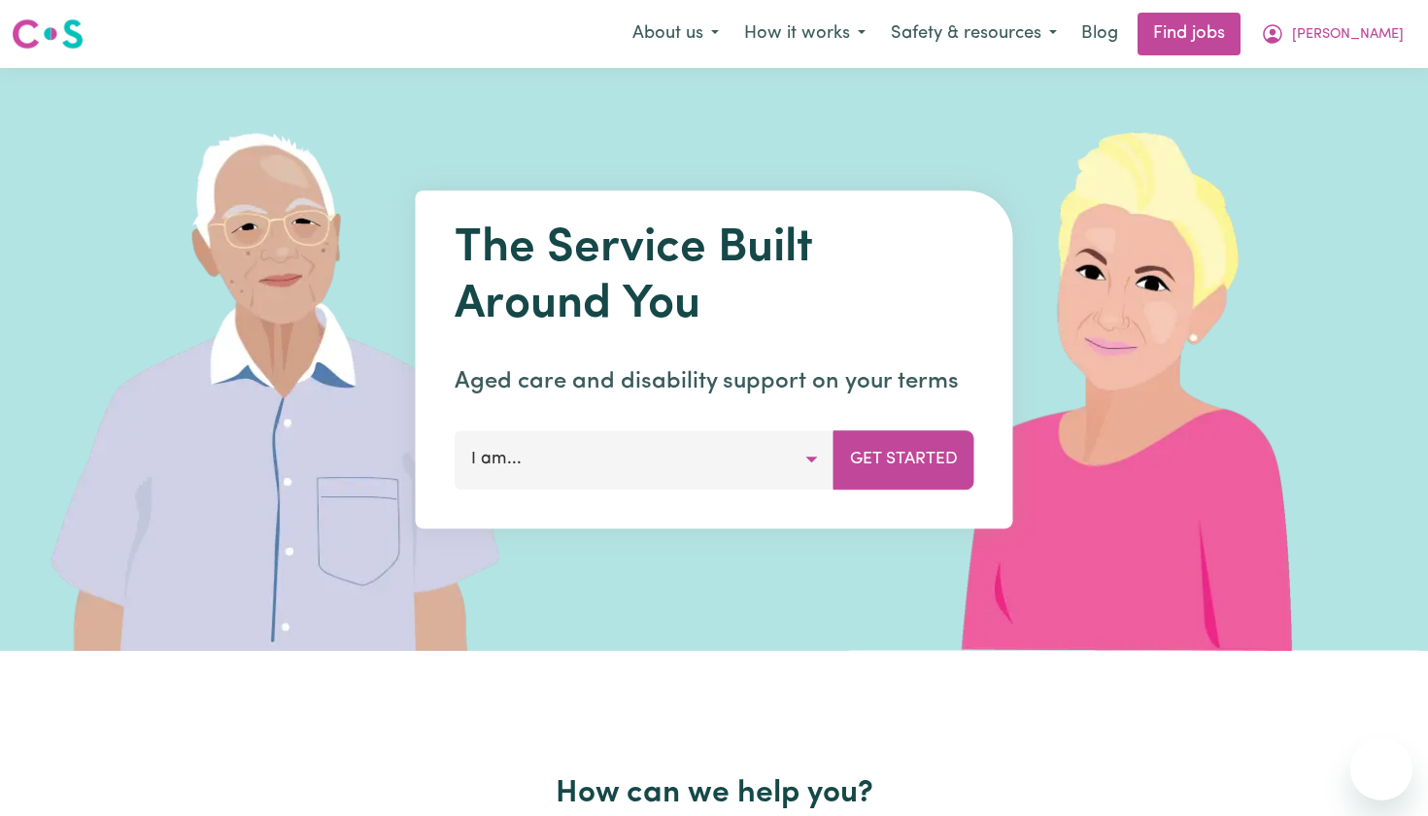 The height and width of the screenshot is (816, 1428). Describe the element at coordinates (1189, 34) in the screenshot. I see `a: Find jobs` at that location.